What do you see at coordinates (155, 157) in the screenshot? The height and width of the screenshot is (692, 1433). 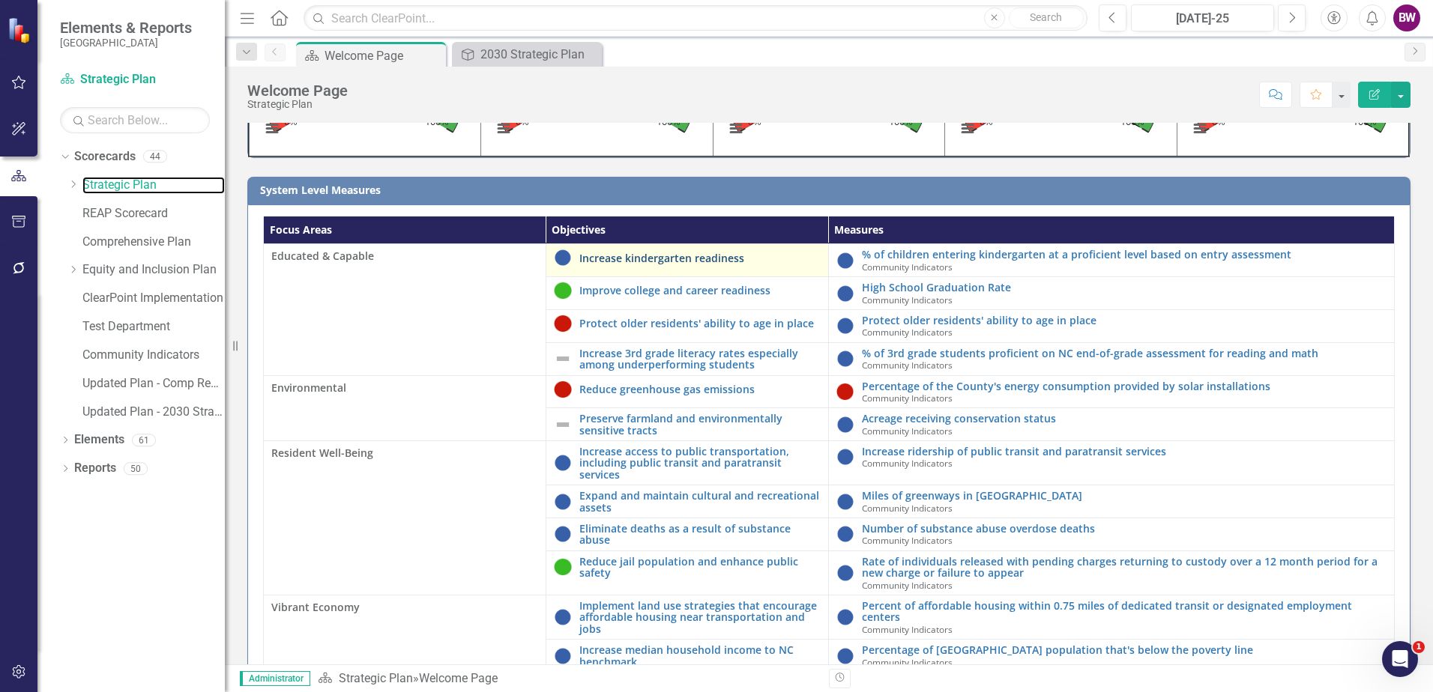 I see `div: 44` at bounding box center [155, 157].